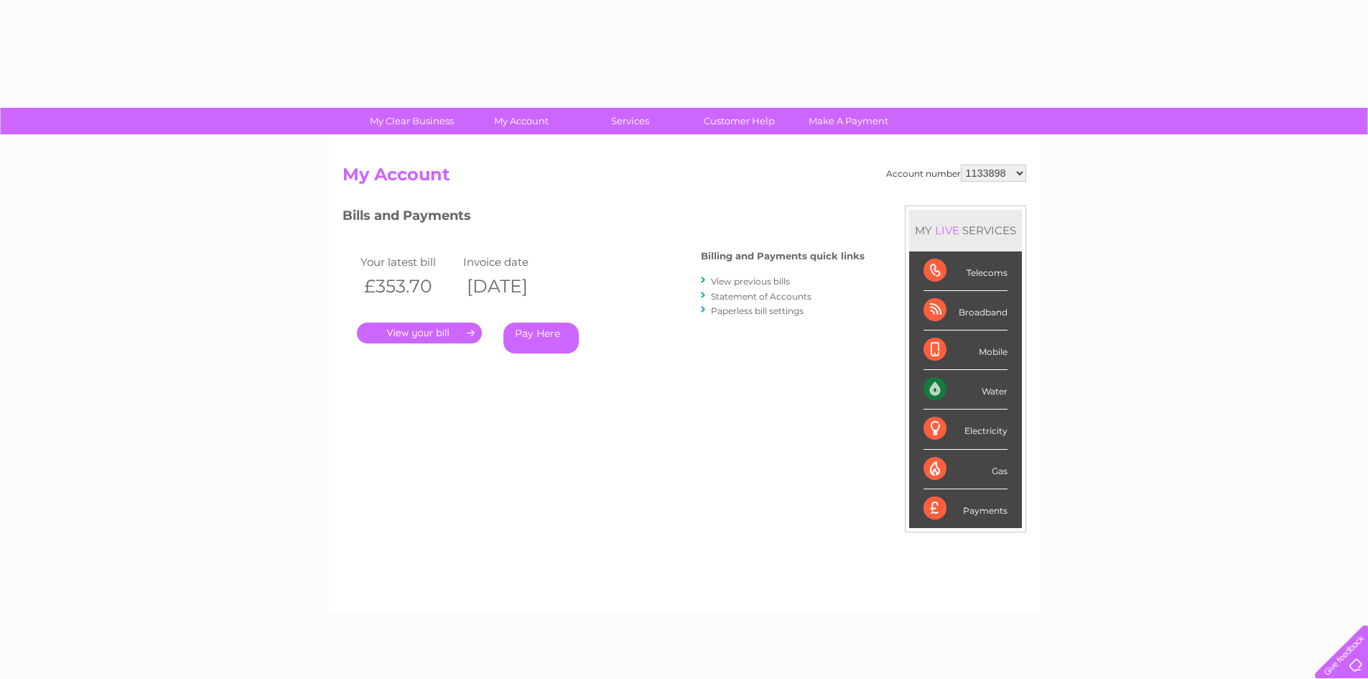  What do you see at coordinates (947, 230) in the screenshot?
I see `div: LIVE` at bounding box center [947, 230].